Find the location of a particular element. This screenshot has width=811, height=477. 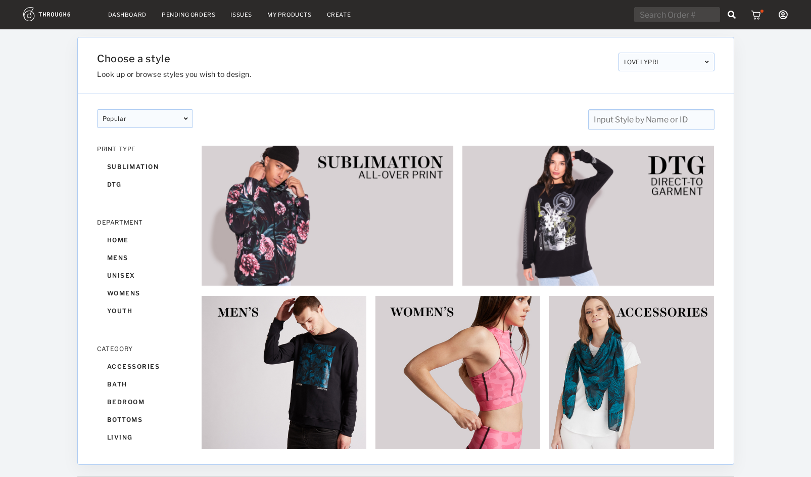

img: b885dc43-4427-4fb9-87dd-0f776fe79185.jpg is located at coordinates (458, 378).